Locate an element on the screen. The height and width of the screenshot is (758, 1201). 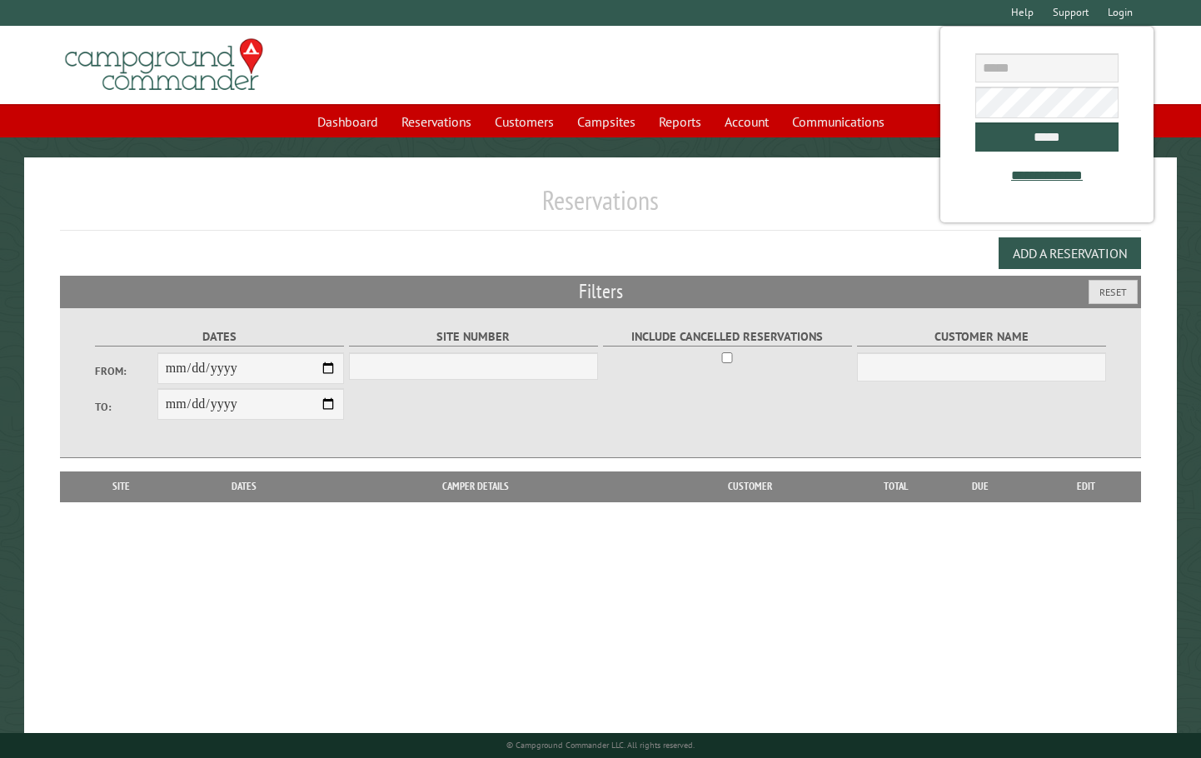
th: Camper Details is located at coordinates (476, 486).